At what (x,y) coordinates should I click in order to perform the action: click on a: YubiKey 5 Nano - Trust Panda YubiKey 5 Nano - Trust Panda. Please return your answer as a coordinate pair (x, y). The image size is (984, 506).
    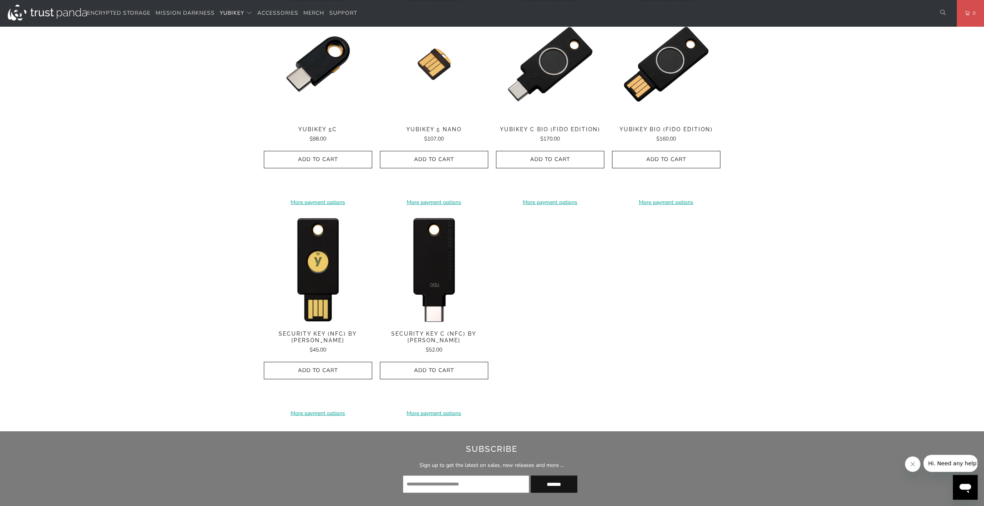
    Looking at the image, I should click on (434, 64).